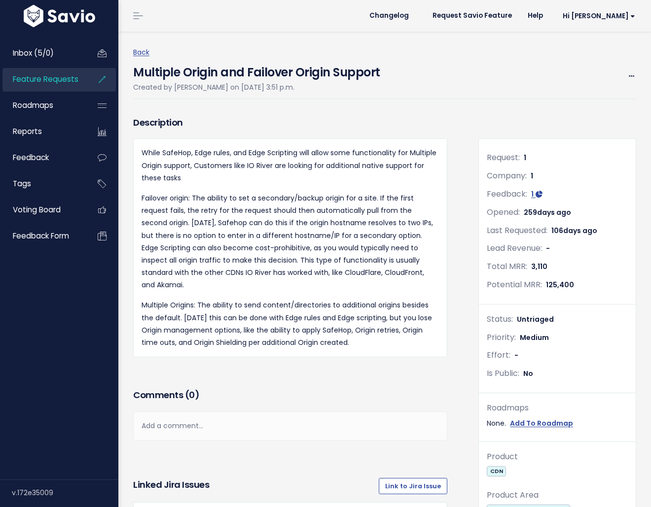  Describe the element at coordinates (290, 324) in the screenshot. I see `p: Multiple Origins: The ability to send content/directories to additional origins besides the defau...` at that location.